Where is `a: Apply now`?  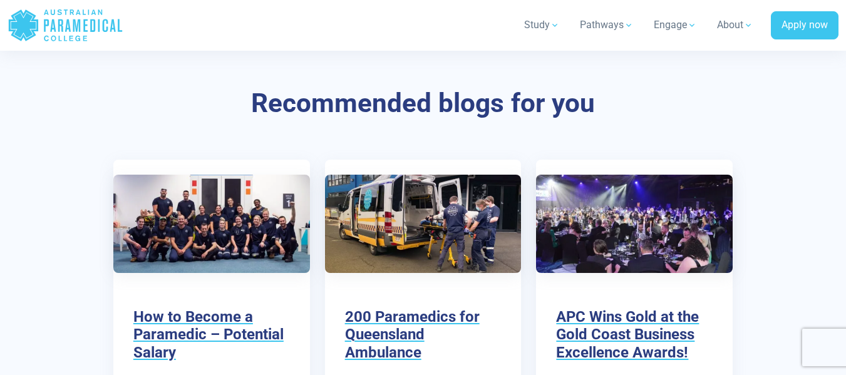
a: Apply now is located at coordinates (804, 26).